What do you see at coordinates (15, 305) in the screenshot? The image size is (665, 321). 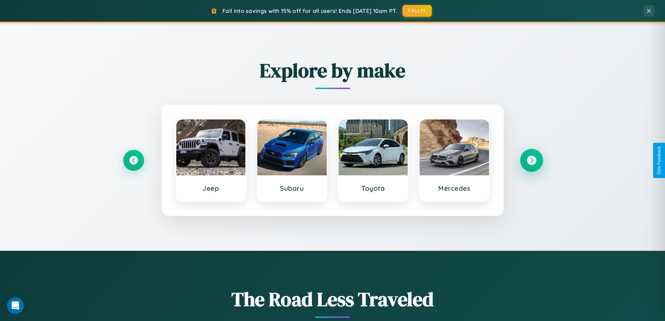 I see `div: Open Intercom Messenger` at bounding box center [15, 305].